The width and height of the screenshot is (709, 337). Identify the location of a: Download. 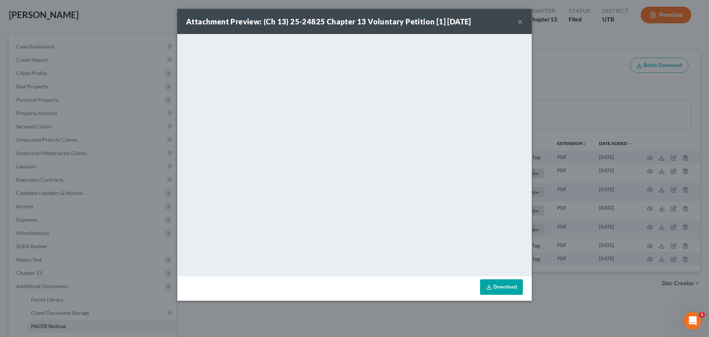
(502, 287).